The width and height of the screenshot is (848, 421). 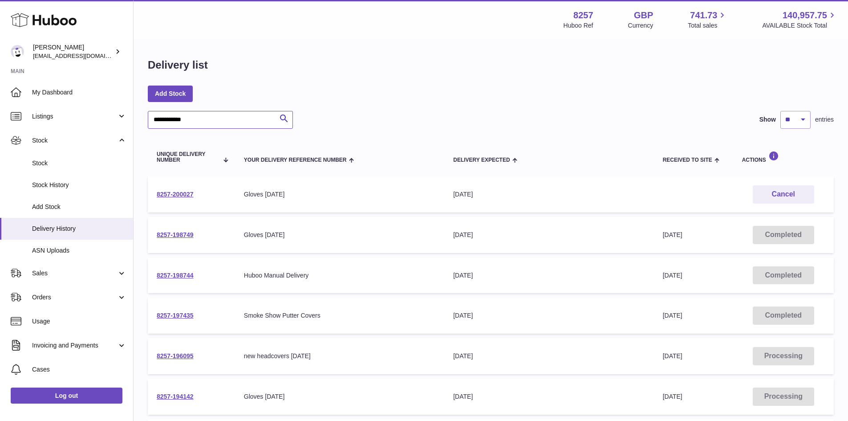 I want to click on div: Smoke Show Putter Covers, so click(x=340, y=315).